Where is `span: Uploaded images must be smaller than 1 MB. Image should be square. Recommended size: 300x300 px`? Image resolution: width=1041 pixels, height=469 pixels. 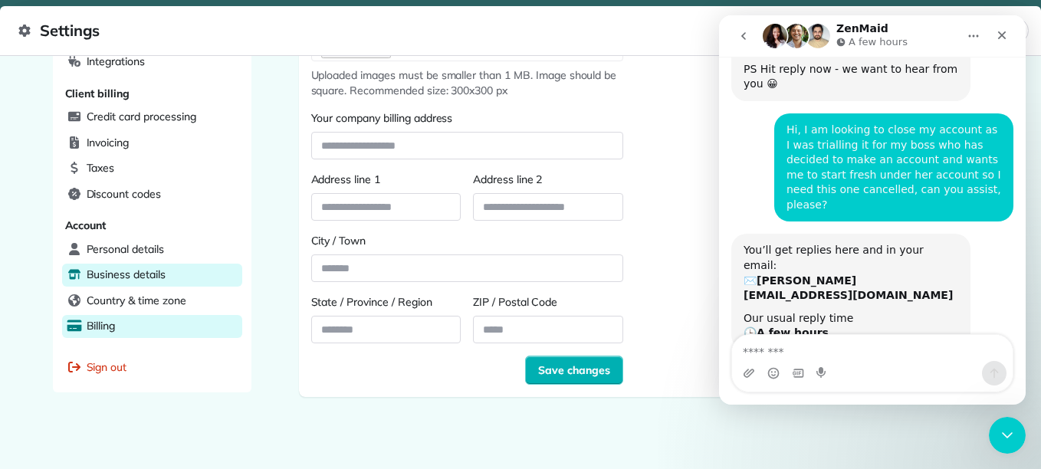 span: Uploaded images must be smaller than 1 MB. Image should be square. Recommended size: 300x300 px is located at coordinates (467, 83).